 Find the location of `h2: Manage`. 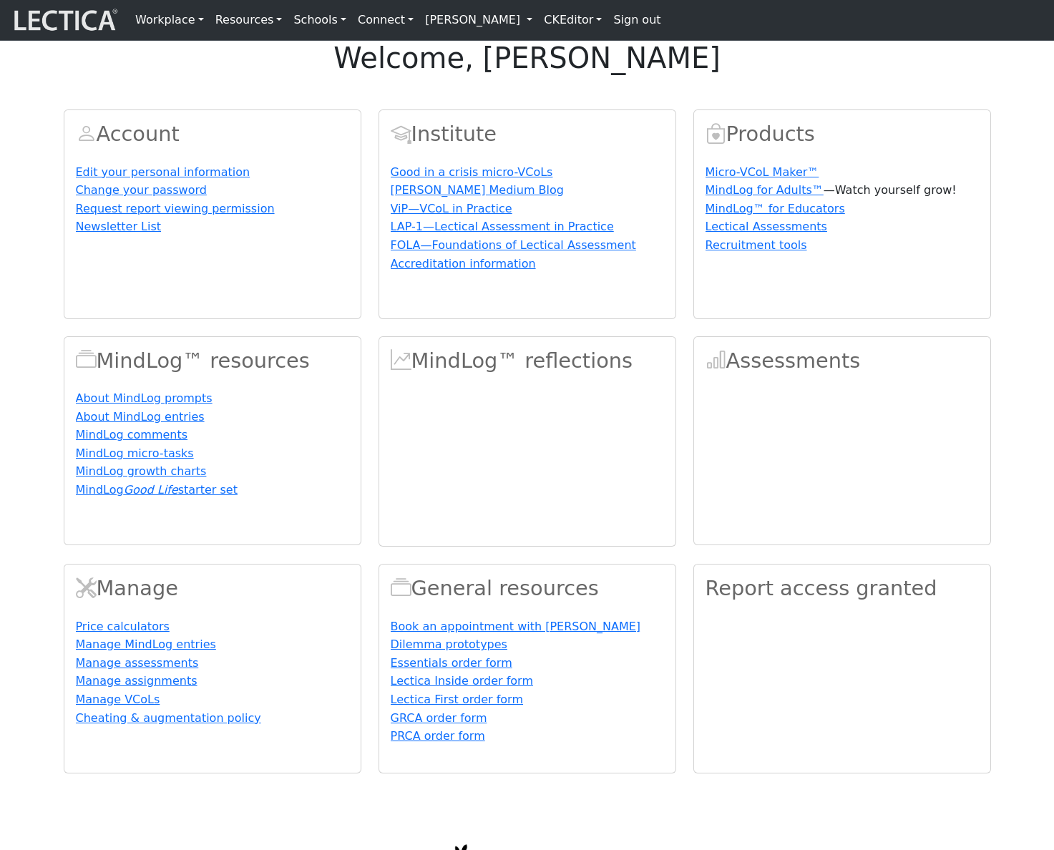

h2: Manage is located at coordinates (213, 588).